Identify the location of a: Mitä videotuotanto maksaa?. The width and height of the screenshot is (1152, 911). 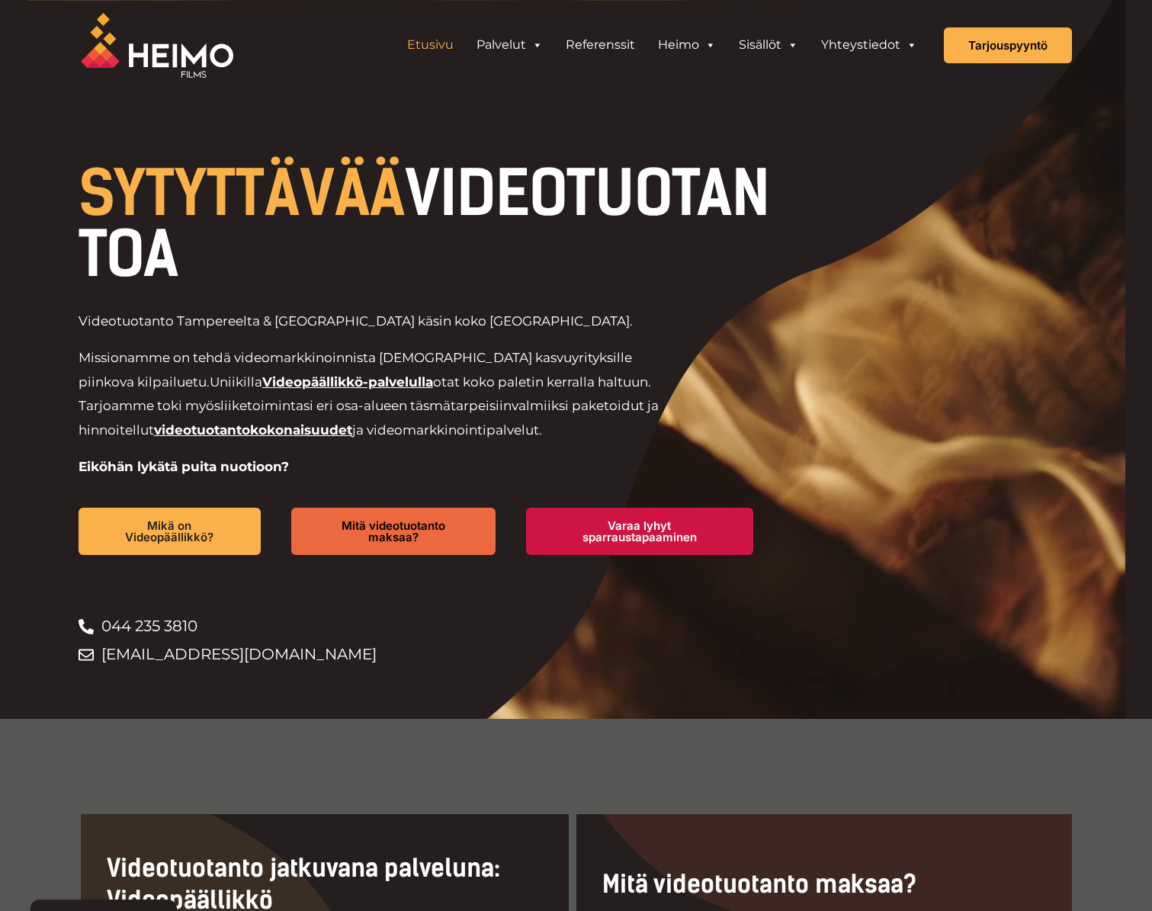
(393, 531).